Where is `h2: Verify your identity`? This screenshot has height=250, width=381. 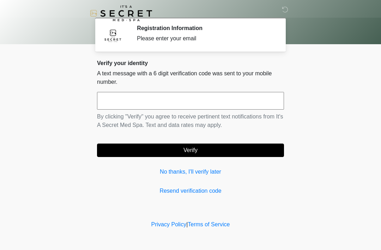 h2: Verify your identity is located at coordinates (191, 63).